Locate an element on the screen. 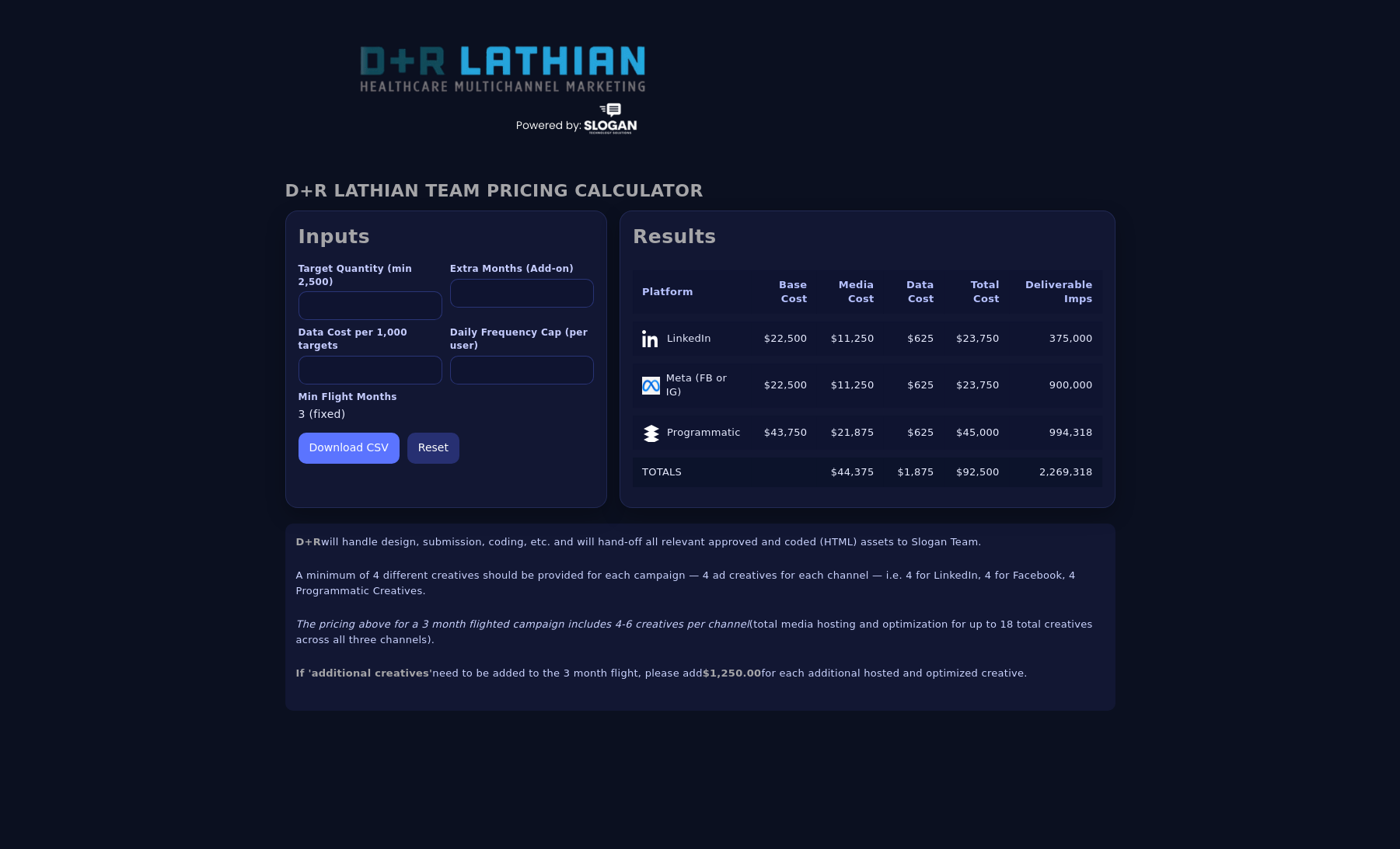 Image resolution: width=1400 pixels, height=849 pixels. div: 3 (fixed) is located at coordinates (370, 415).